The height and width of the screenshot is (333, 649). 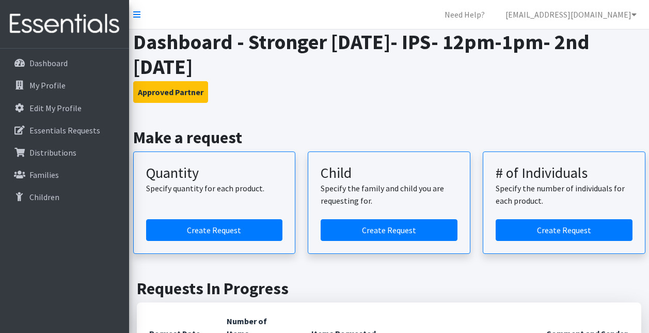 I want to click on p: Essentials Requests, so click(x=65, y=130).